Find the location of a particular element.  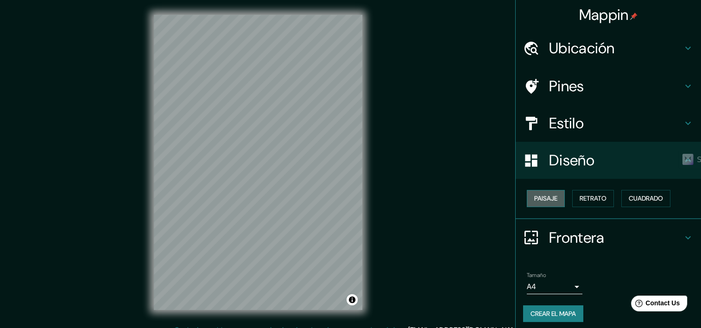

h4: Frontera is located at coordinates (615, 238).